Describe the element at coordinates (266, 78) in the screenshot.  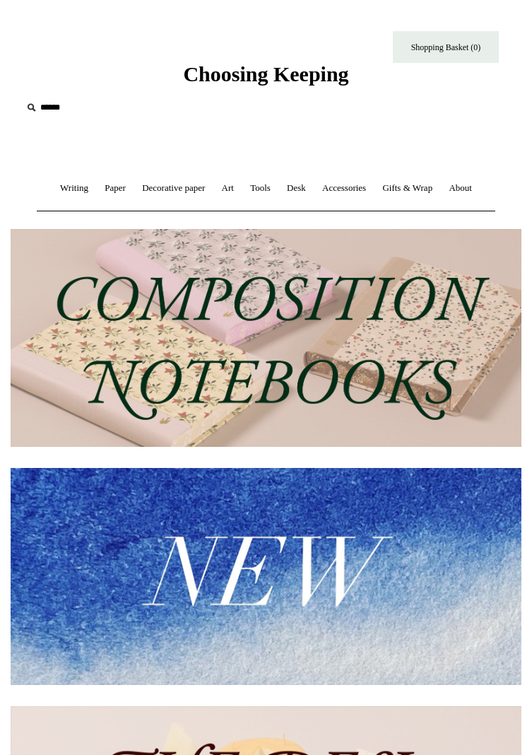
I see `a: Choosing Keeping` at that location.